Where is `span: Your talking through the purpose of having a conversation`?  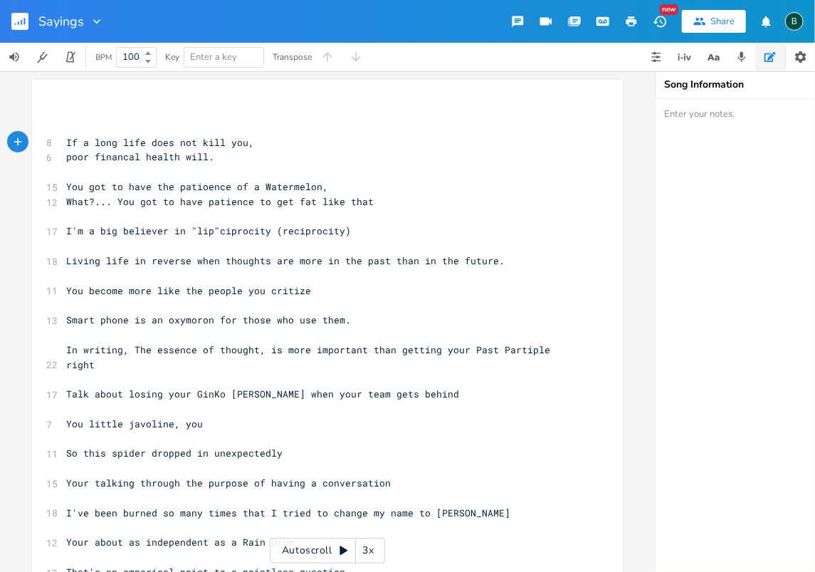
span: Your talking through the purpose of having a conversation is located at coordinates (229, 483).